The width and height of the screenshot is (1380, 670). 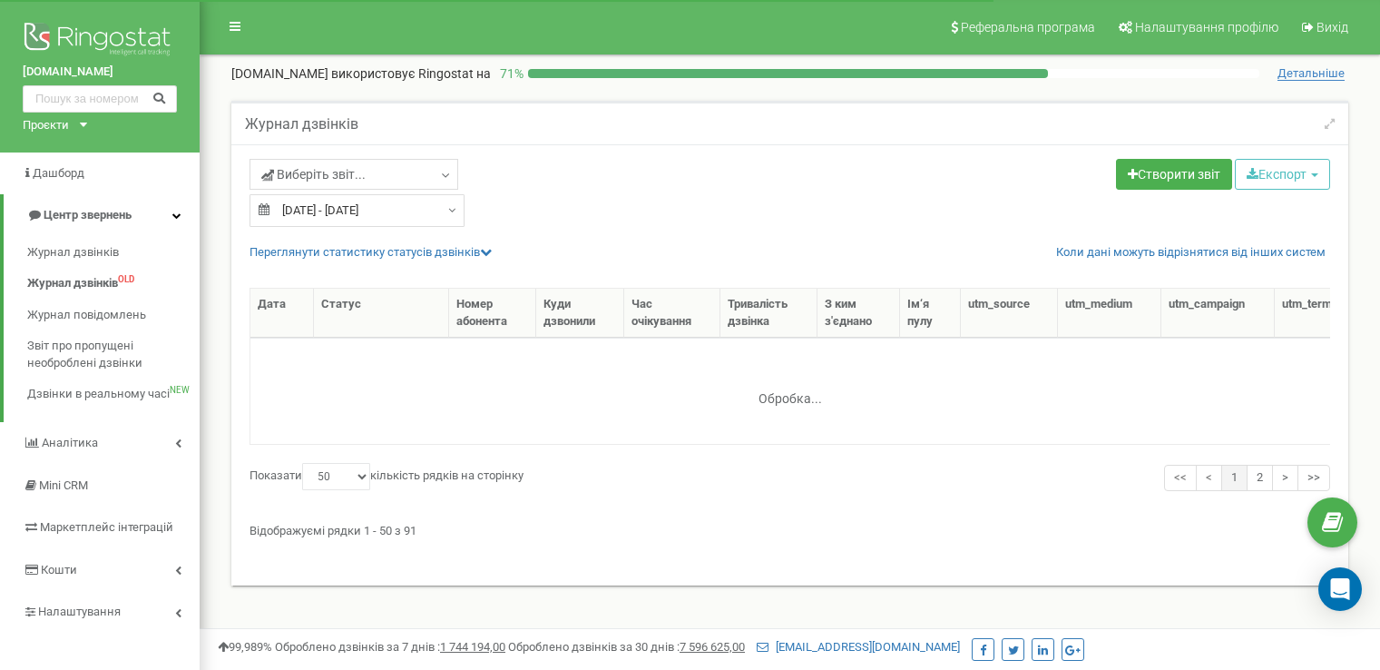 What do you see at coordinates (245, 646) in the screenshot?
I see `span: 99,989%` at bounding box center [245, 646].